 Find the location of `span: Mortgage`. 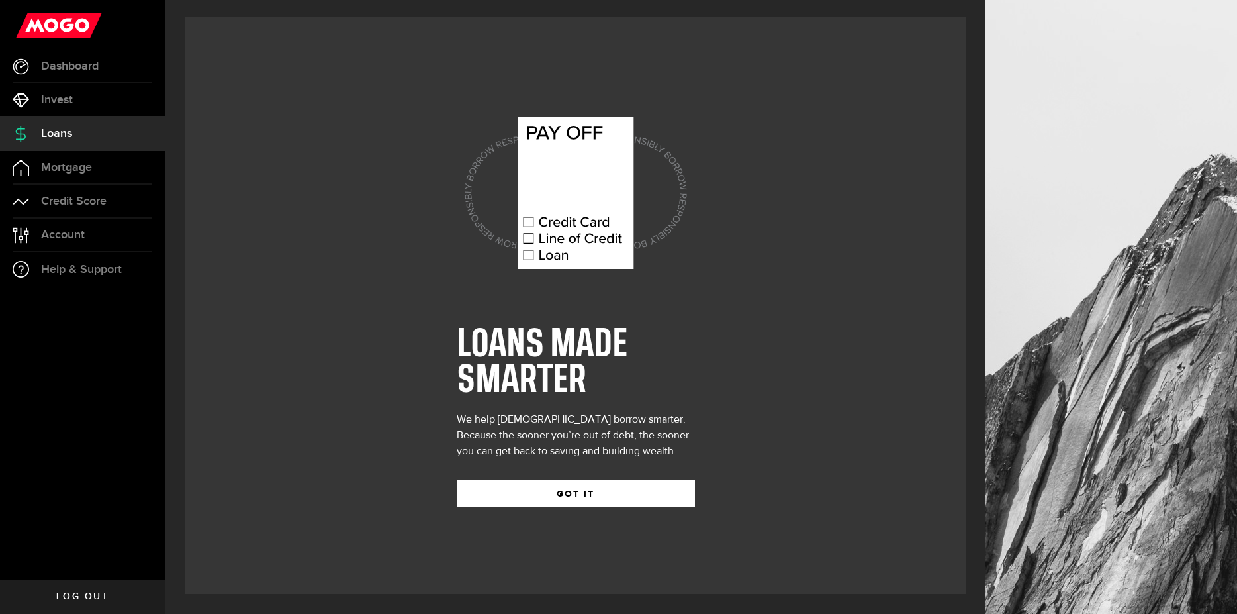

span: Mortgage is located at coordinates (66, 167).